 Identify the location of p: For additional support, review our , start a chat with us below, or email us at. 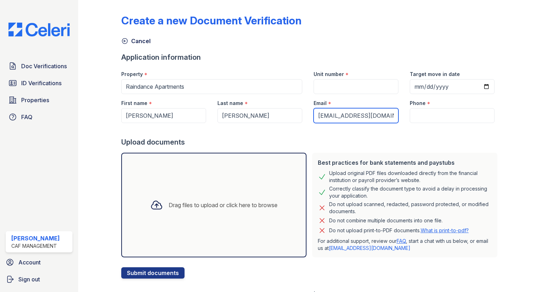
(405, 244).